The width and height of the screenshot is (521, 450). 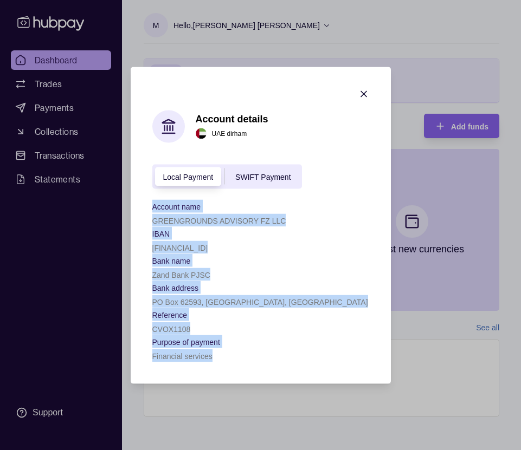 What do you see at coordinates (219, 221) in the screenshot?
I see `p: GREENGROUNDS ADVISORY FZ LLC` at bounding box center [219, 221].